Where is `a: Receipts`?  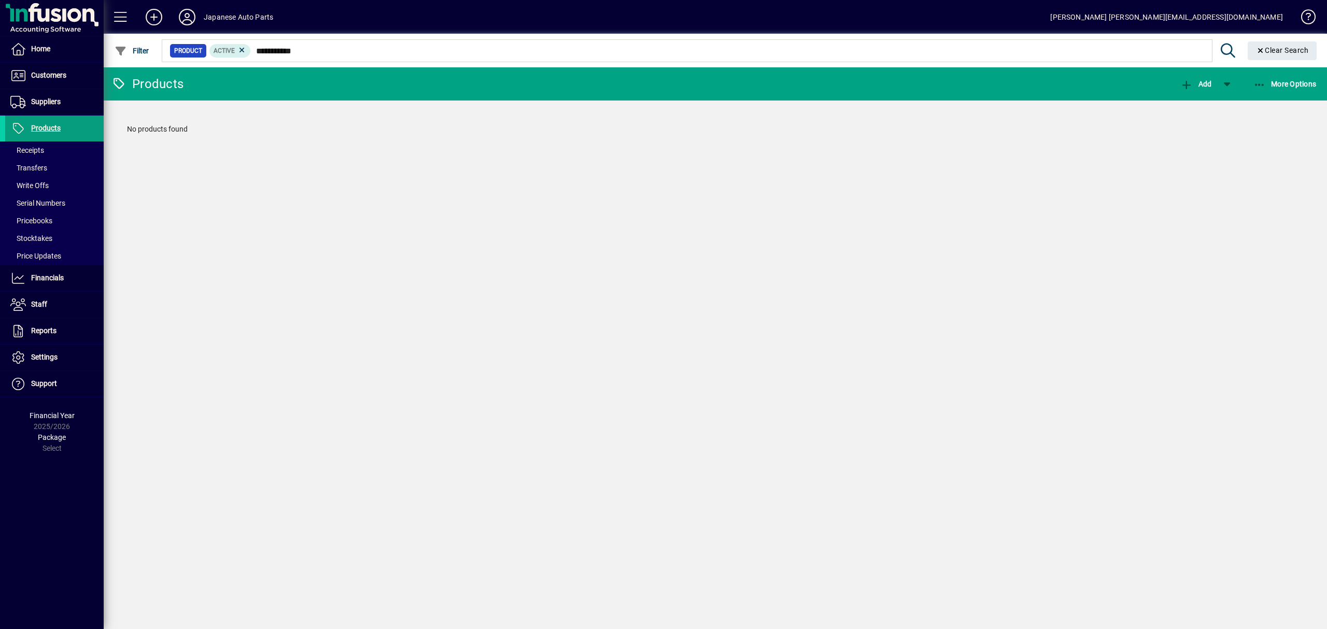
a: Receipts is located at coordinates (54, 150).